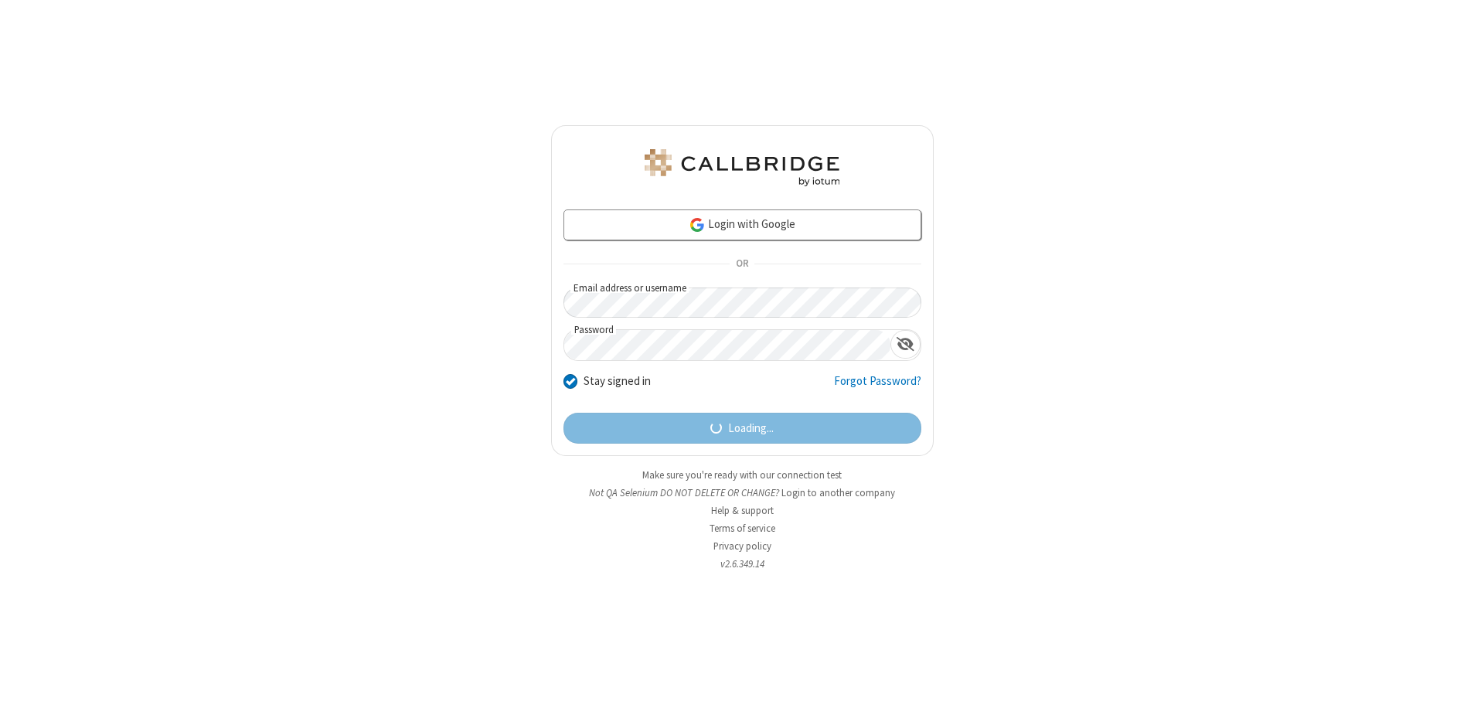  I want to click on label: Stay signed in, so click(617, 381).